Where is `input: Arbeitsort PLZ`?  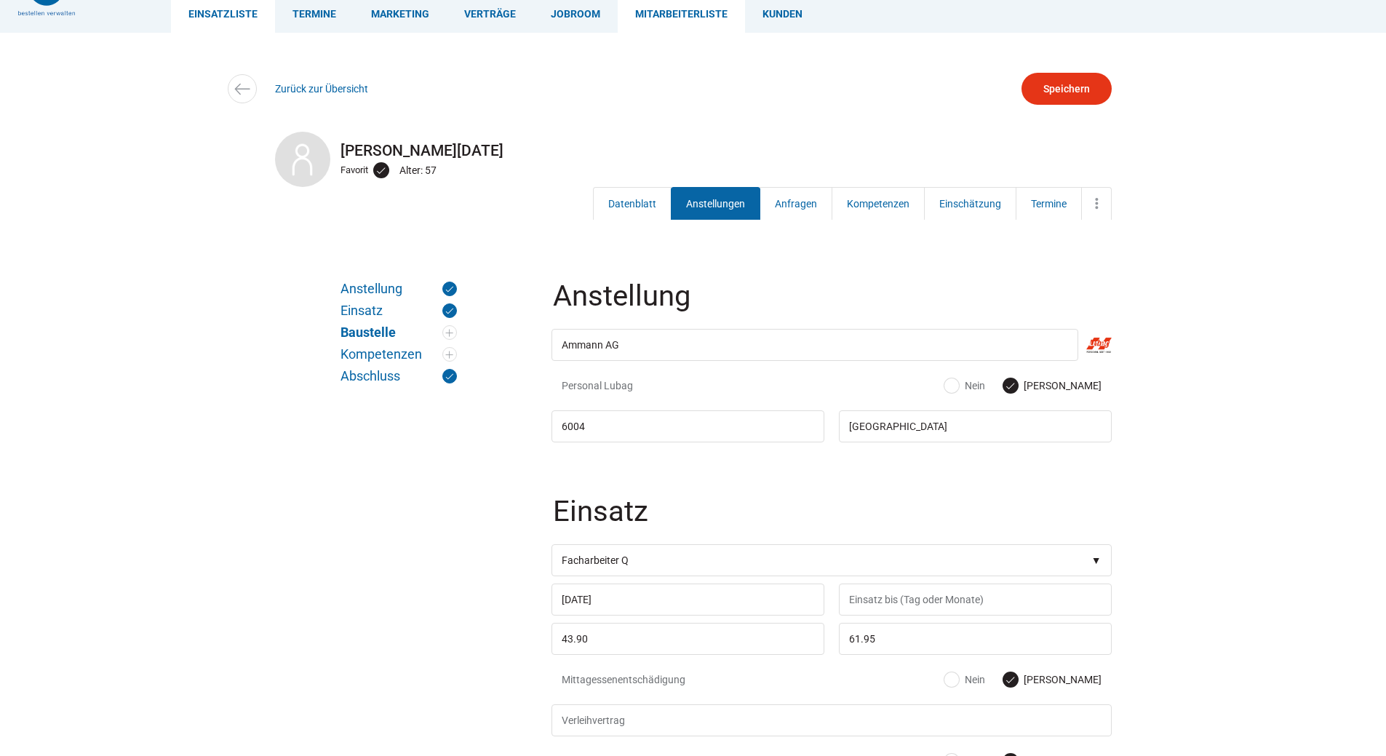
input: Arbeitsort PLZ is located at coordinates (688, 426).